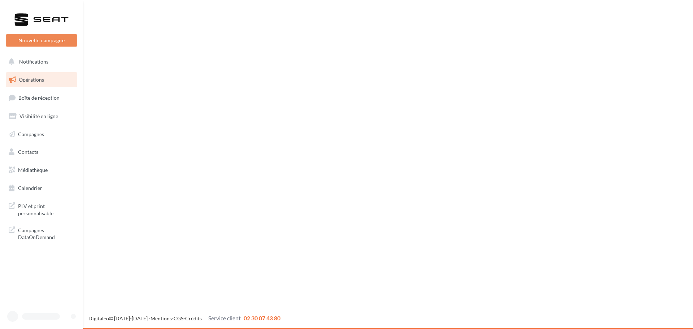 The height and width of the screenshot is (329, 693). Describe the element at coordinates (41, 97) in the screenshot. I see `a: Boîte de réception` at that location.